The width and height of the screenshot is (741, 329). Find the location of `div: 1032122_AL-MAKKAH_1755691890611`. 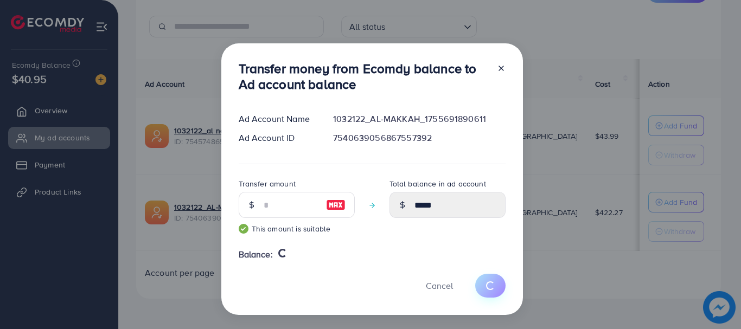

div: 1032122_AL-MAKKAH_1755691890611 is located at coordinates (419, 119).